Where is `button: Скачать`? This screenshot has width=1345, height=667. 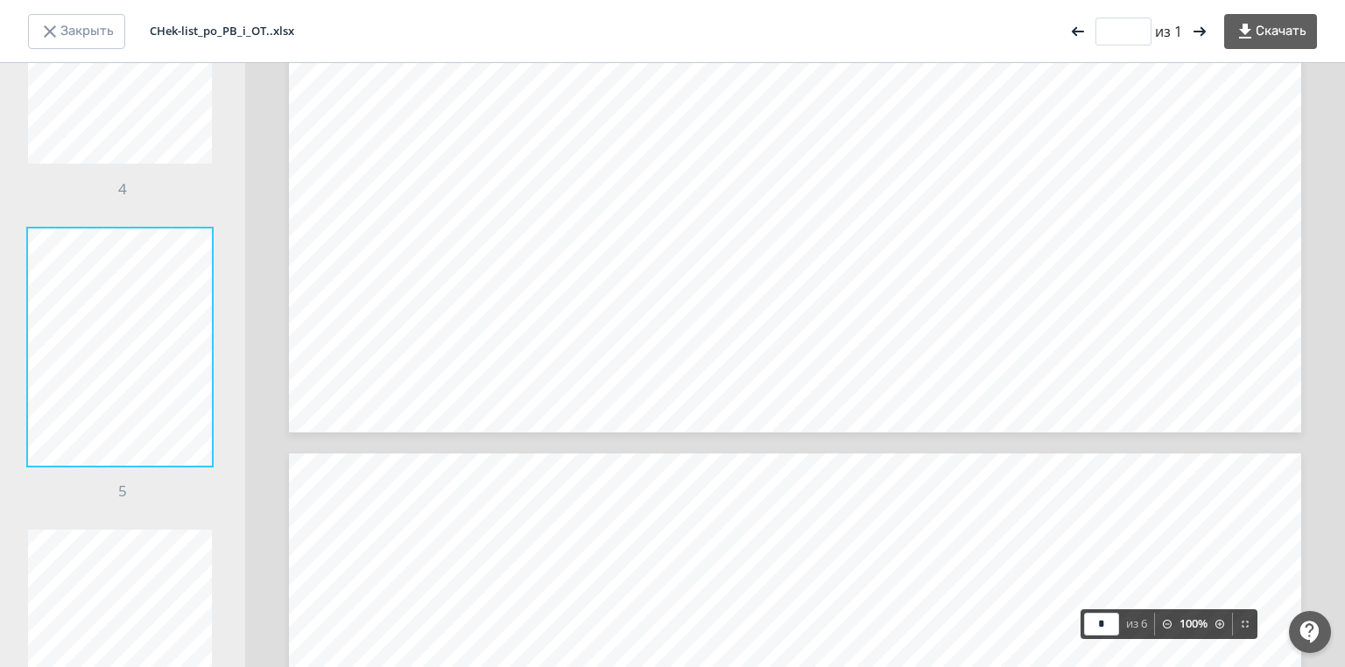 button: Скачать is located at coordinates (1271, 32).